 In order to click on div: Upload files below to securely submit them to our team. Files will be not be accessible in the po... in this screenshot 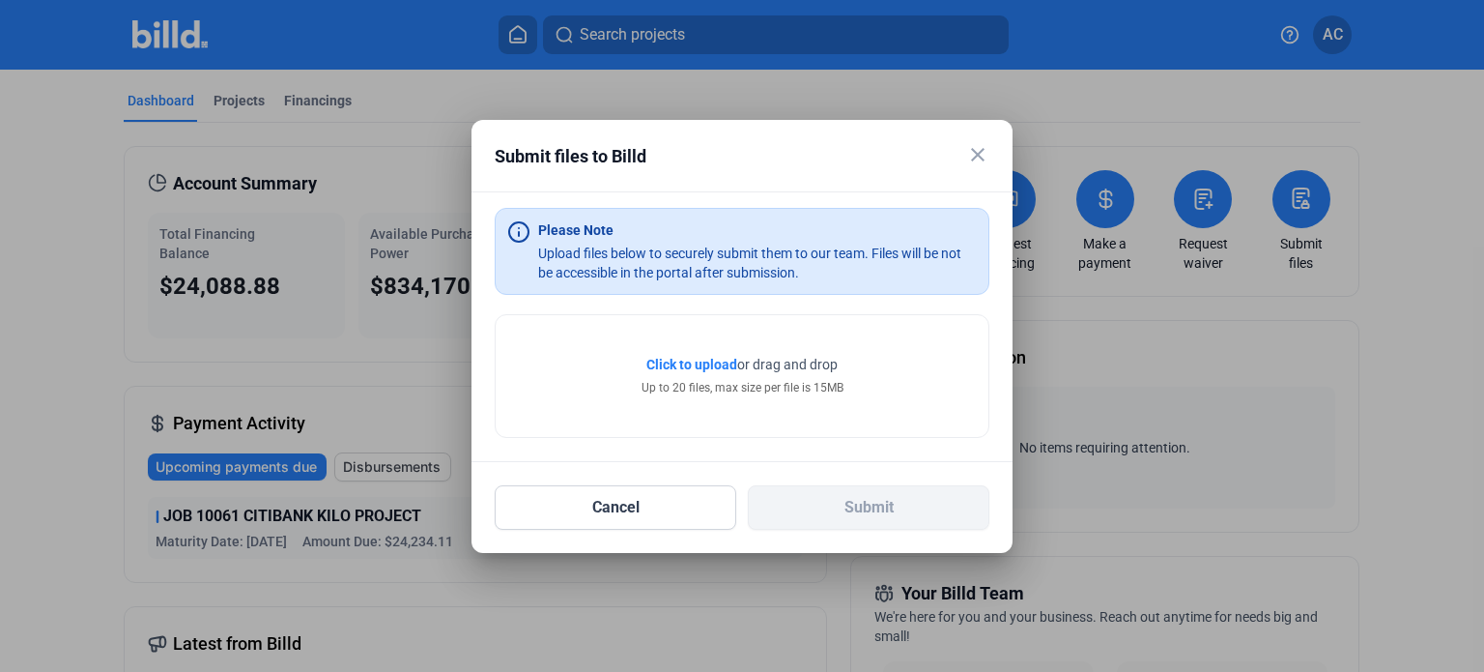, I will do `click(758, 263)`.